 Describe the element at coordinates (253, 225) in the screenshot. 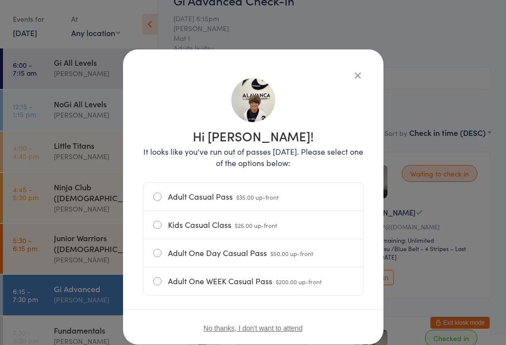

I see `label: Kids Casual Class` at that location.